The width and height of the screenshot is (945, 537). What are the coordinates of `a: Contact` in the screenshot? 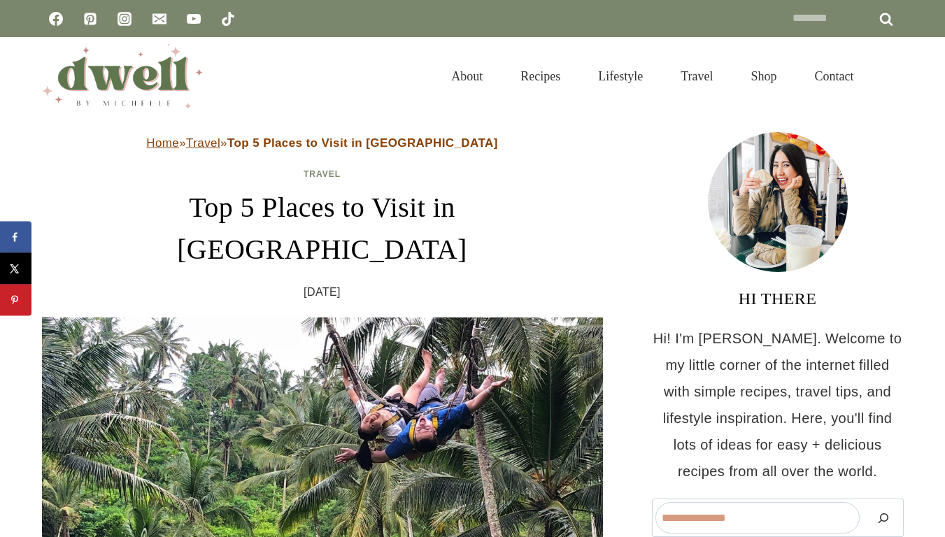 It's located at (835, 76).